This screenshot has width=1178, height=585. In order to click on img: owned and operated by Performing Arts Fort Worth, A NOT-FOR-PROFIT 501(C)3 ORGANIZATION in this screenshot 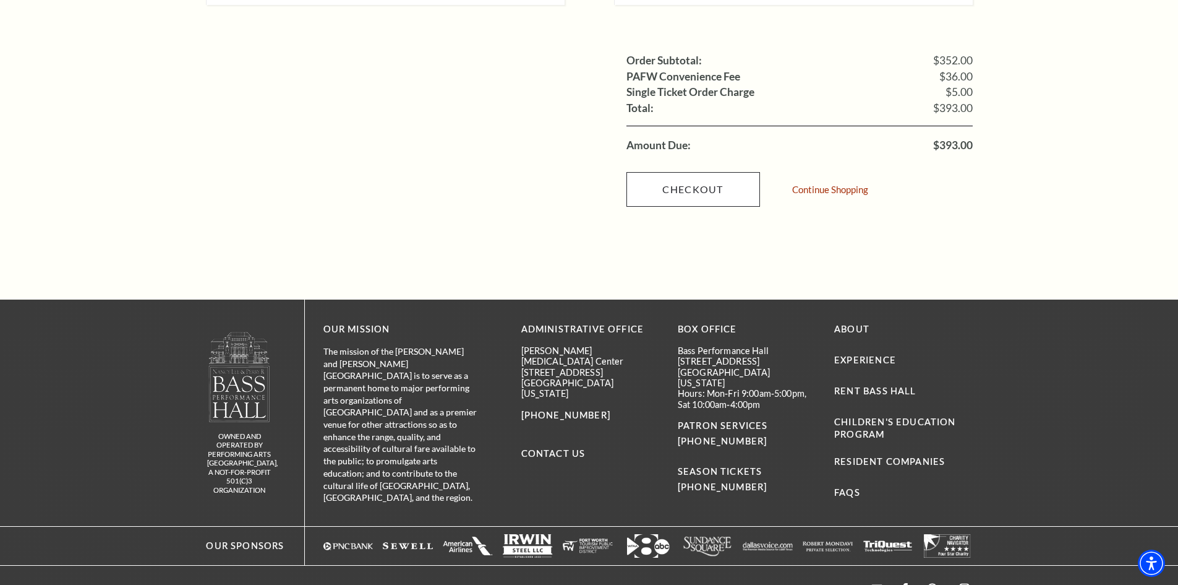, I will do `click(239, 376)`.